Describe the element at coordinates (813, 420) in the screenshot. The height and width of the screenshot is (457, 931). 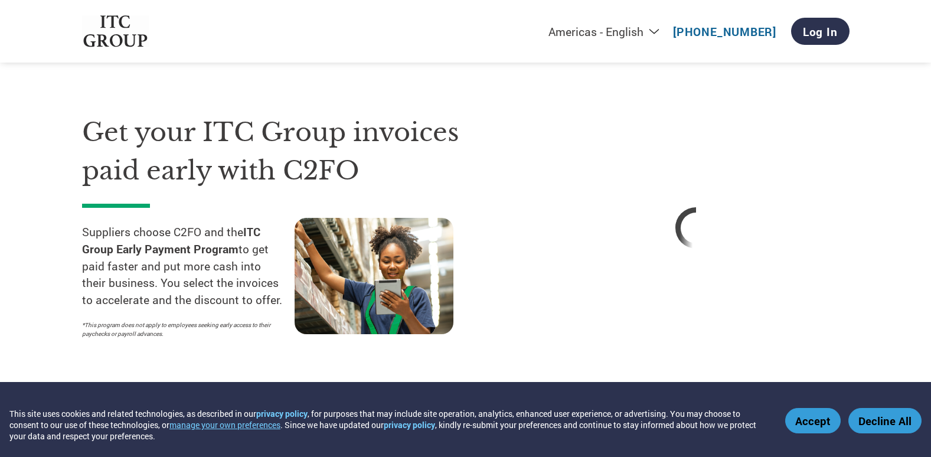
I see `button: Accept` at that location.